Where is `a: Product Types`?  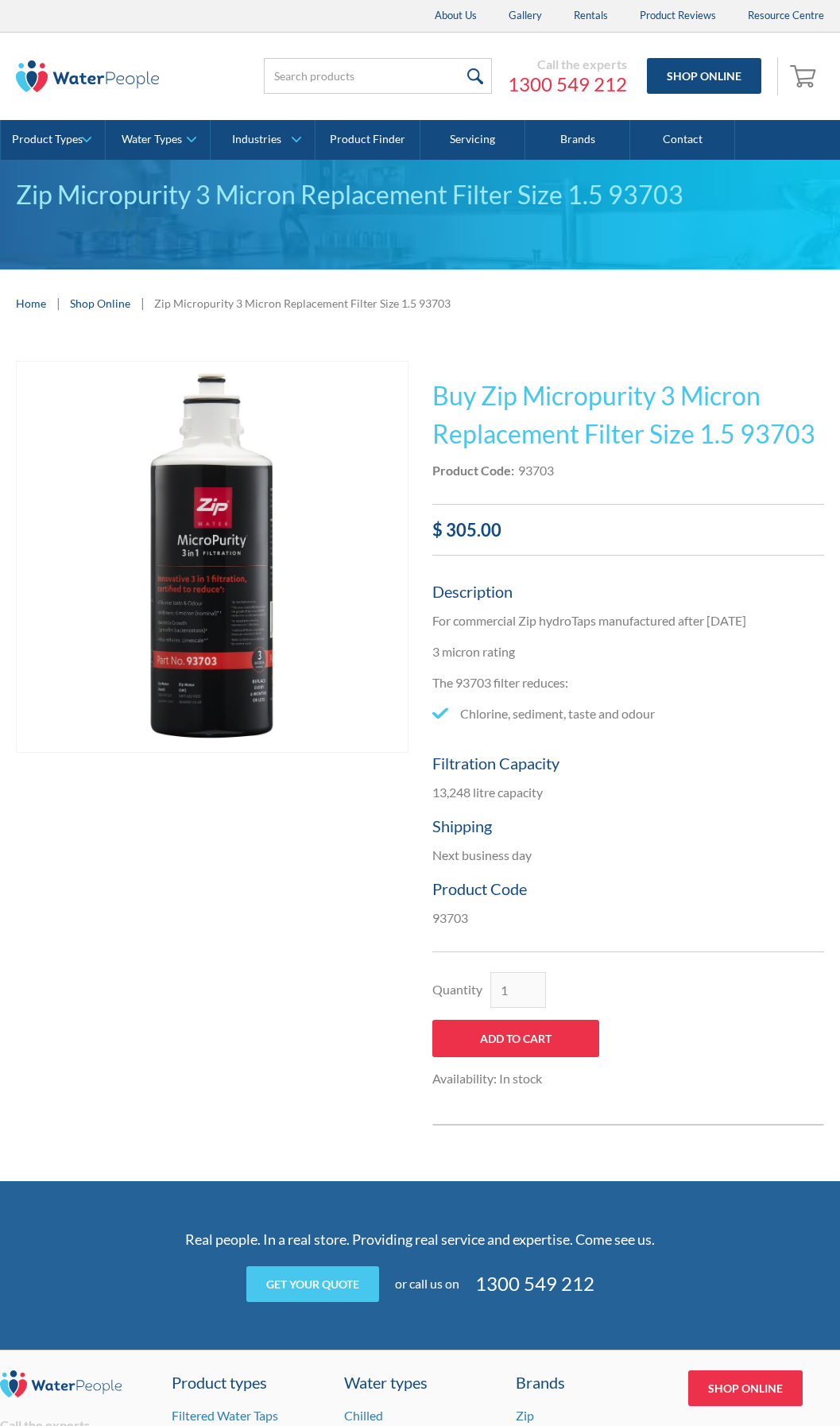 a: Product Types is located at coordinates (52, 140).